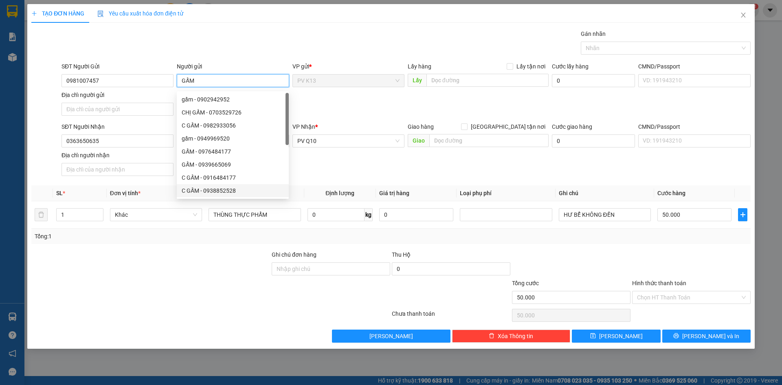 The width and height of the screenshot is (782, 385). I want to click on div: Tổng: 1, so click(168, 236).